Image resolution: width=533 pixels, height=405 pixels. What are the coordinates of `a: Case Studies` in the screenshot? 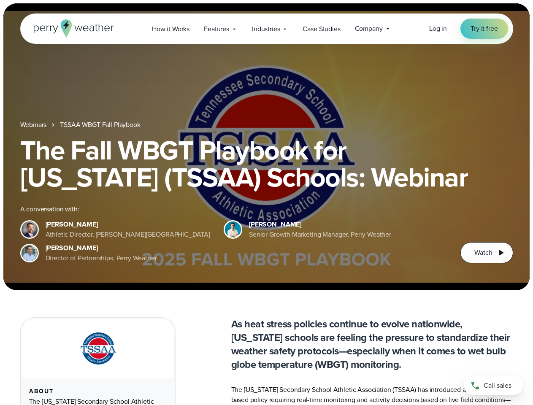 It's located at (321, 29).